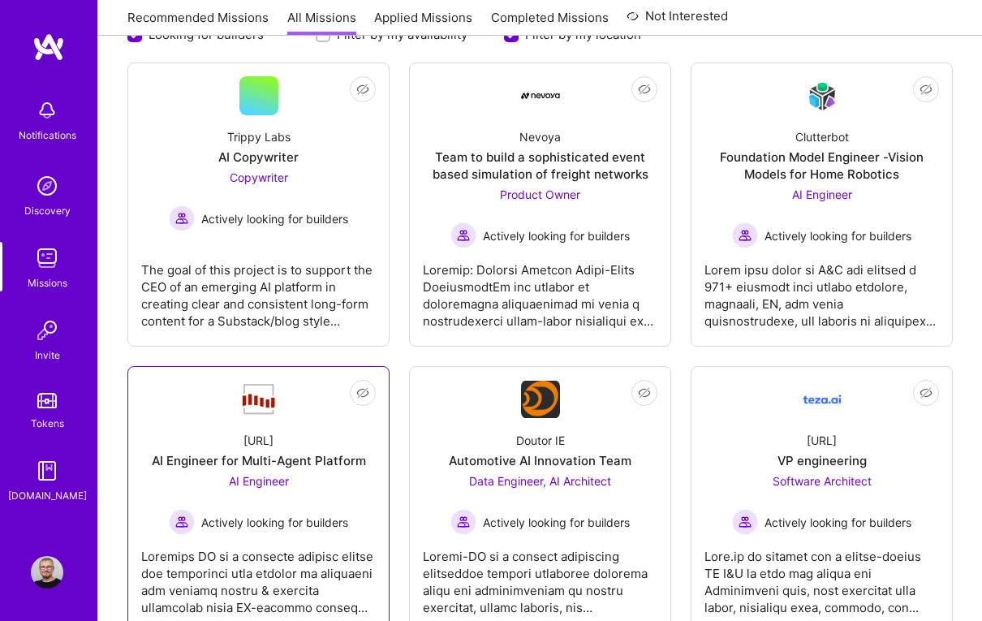 This screenshot has height=621, width=982. I want to click on div: The goal of this project is to support the CEO of an emerging AI platform in creating clear and c..., so click(258, 289).